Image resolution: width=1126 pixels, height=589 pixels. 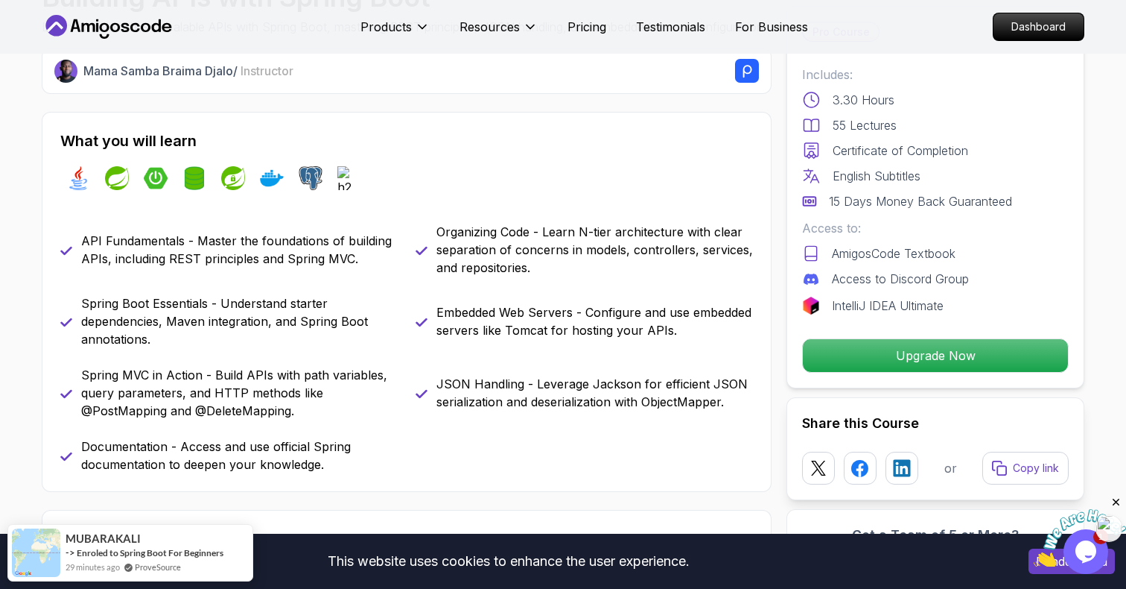 What do you see at coordinates (239, 250) in the screenshot?
I see `p: API Fundamentals - Master the foundations of building APIs, including REST principles and Spring ...` at bounding box center [239, 250].